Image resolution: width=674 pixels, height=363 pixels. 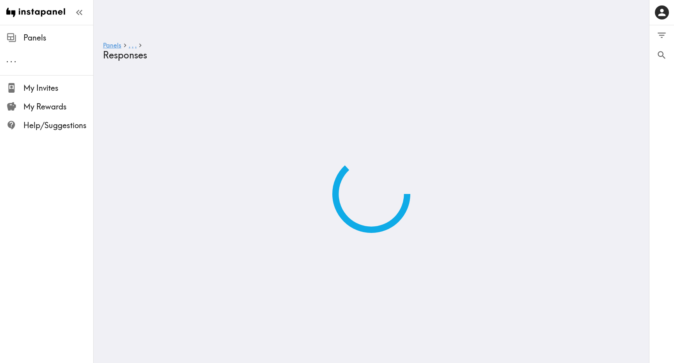 I want to click on span: Help/Suggestions, so click(x=58, y=126).